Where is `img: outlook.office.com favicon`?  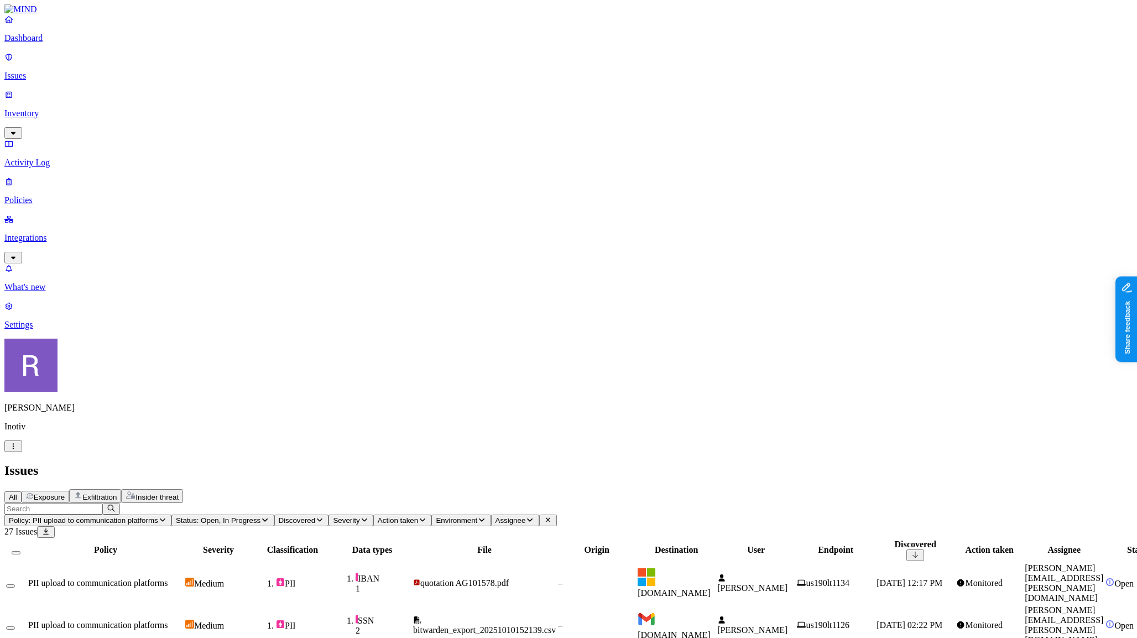
img: outlook.office.com favicon is located at coordinates (647, 577).